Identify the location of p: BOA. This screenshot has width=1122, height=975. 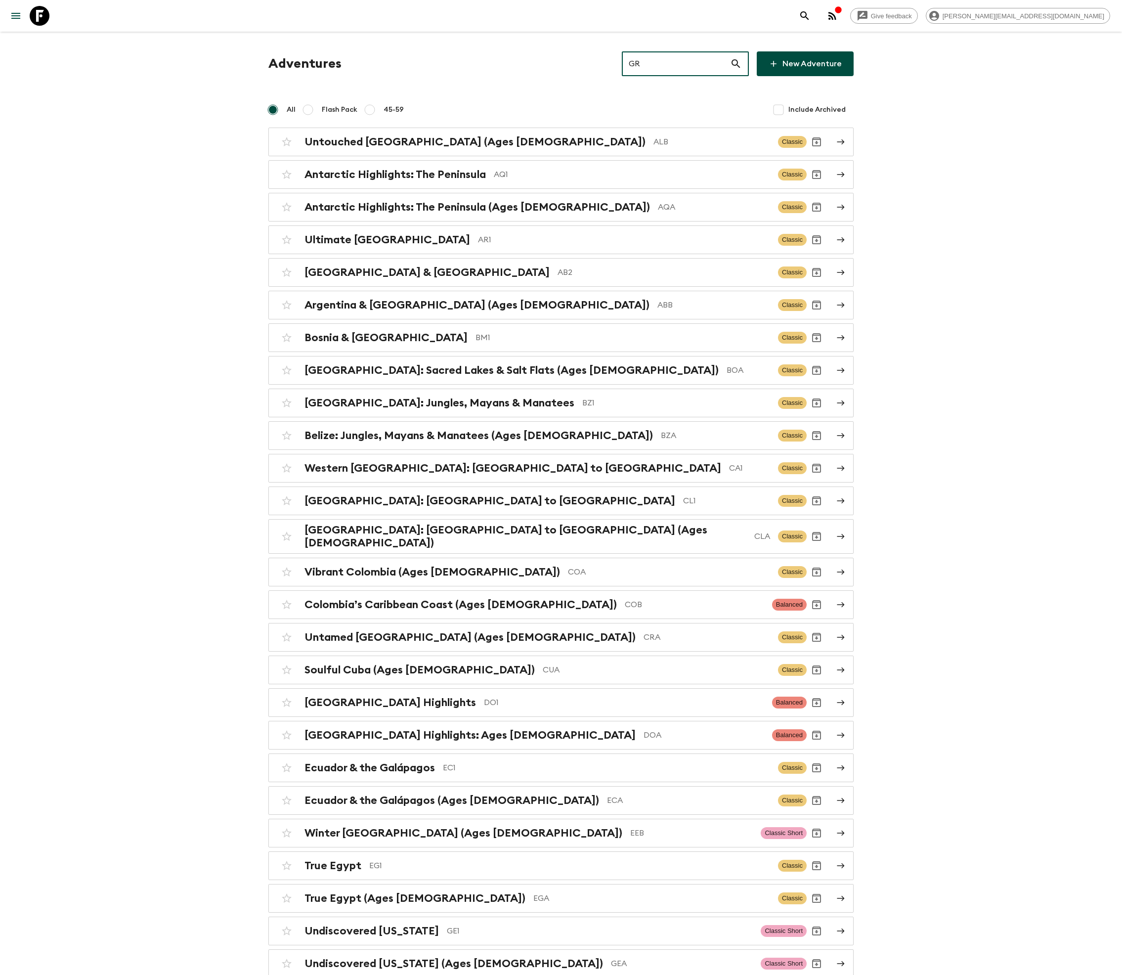
(749, 370).